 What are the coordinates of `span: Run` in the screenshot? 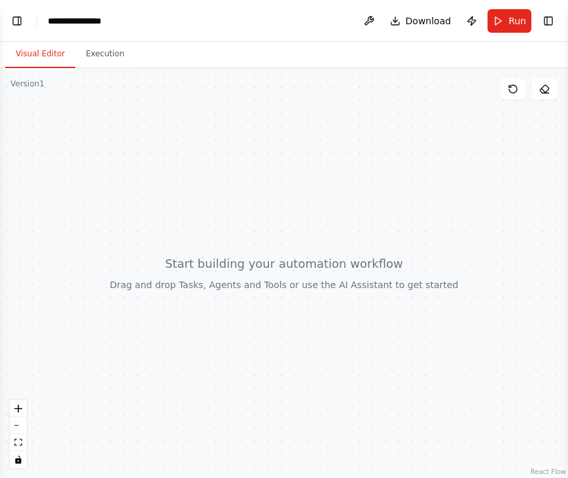 It's located at (517, 21).